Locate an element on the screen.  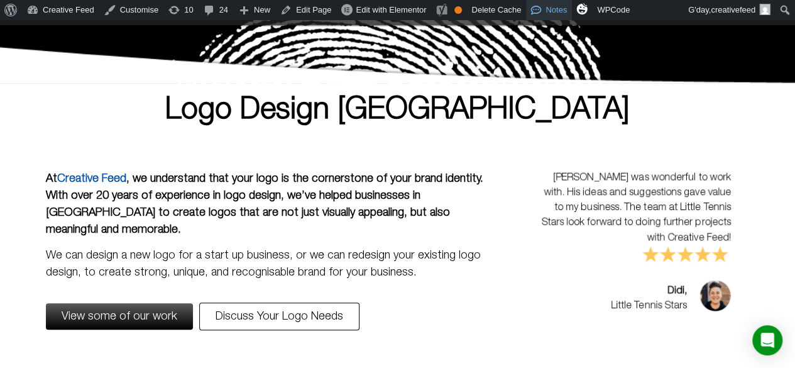
span: Didi, is located at coordinates (649, 290).